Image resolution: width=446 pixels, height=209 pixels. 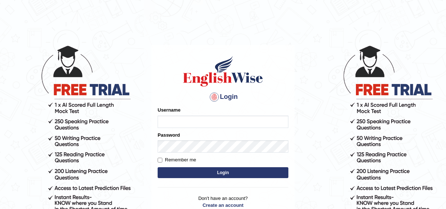 I want to click on label: Remember me, so click(x=177, y=160).